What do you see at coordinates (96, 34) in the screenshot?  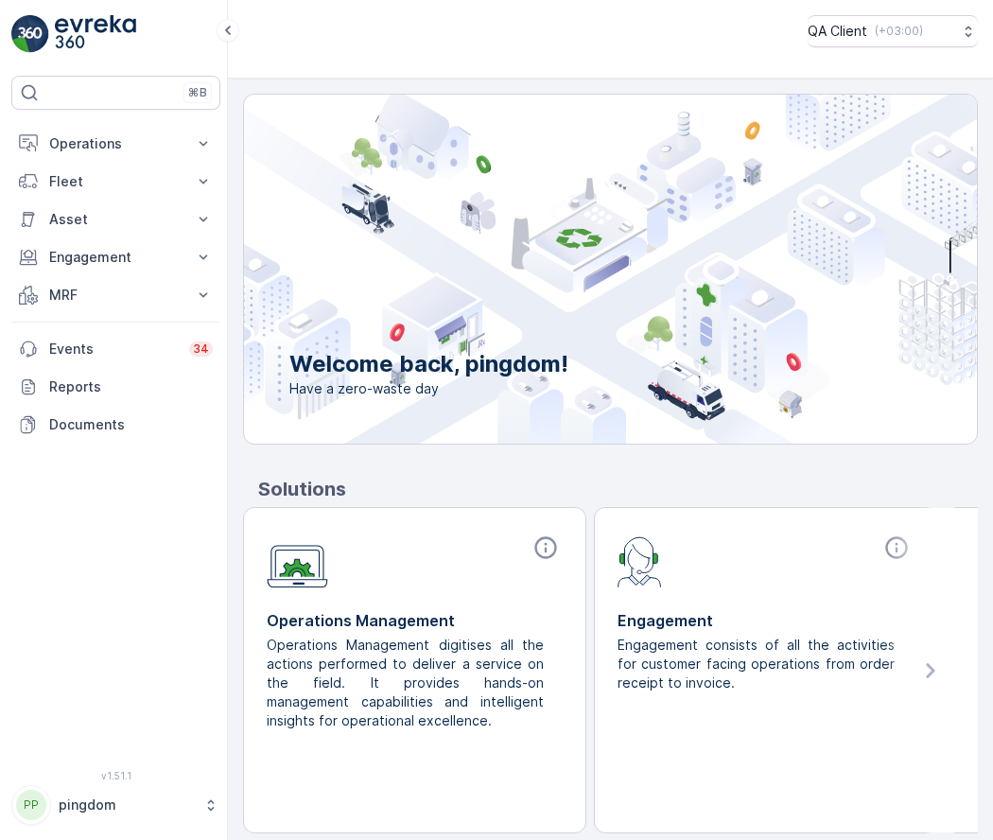 I see `img: logo_light-DOdMpM7g.png` at bounding box center [96, 34].